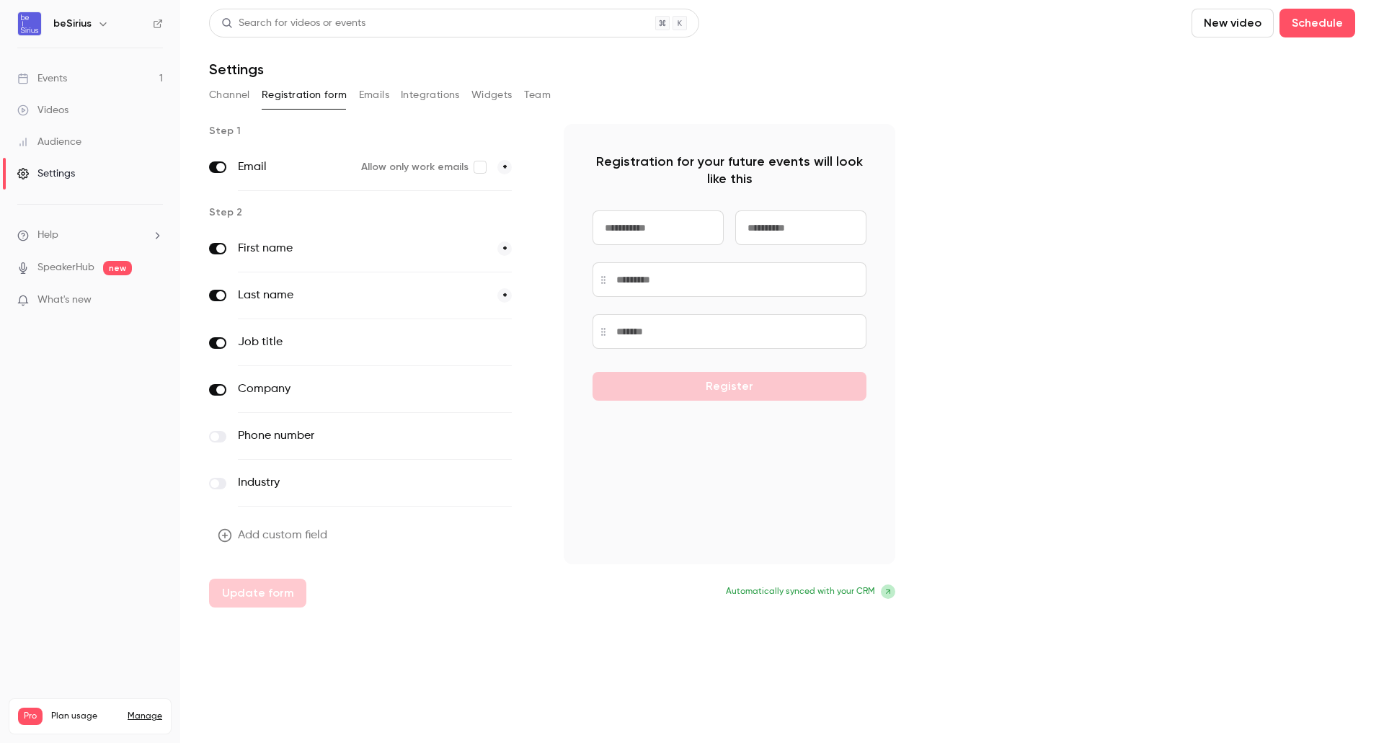  I want to click on div: Events, so click(42, 79).